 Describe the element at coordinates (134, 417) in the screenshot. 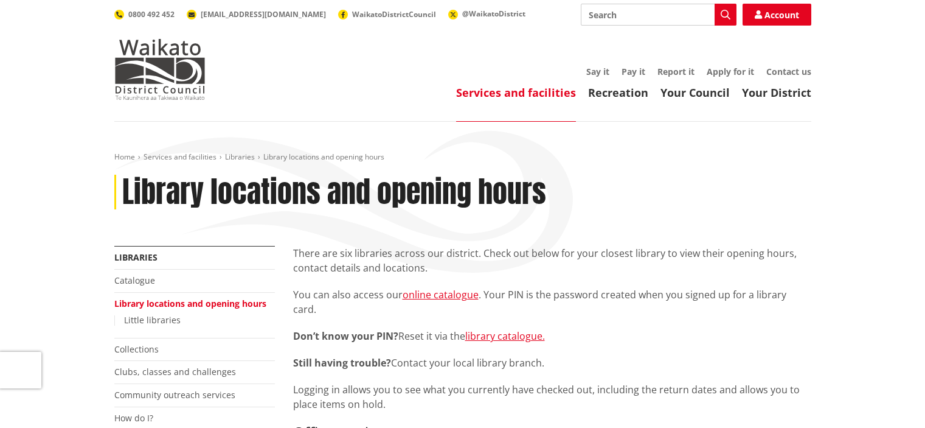

I see `a: How do I?` at that location.